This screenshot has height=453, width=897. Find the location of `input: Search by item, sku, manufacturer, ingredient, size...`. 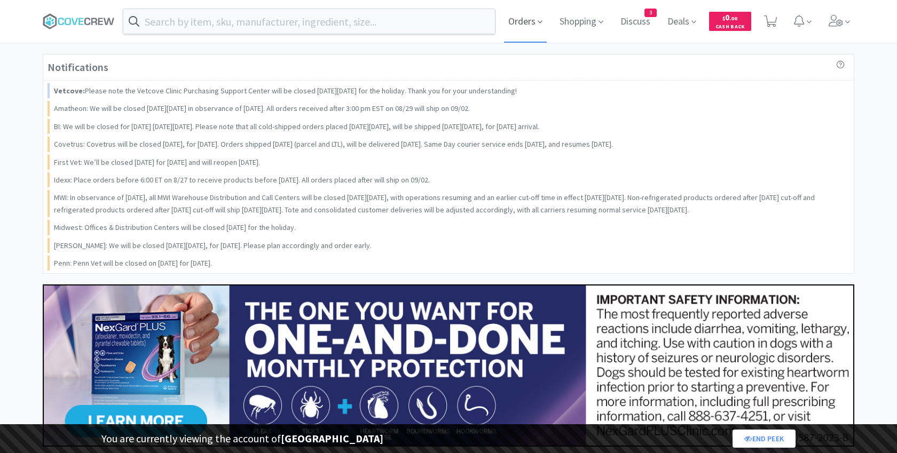

input: Search by item, sku, manufacturer, ingredient, size... is located at coordinates (309, 21).